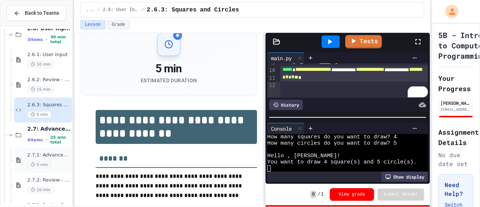  What do you see at coordinates (60, 140) in the screenshot?
I see `span: 25 min total` at bounding box center [60, 140].